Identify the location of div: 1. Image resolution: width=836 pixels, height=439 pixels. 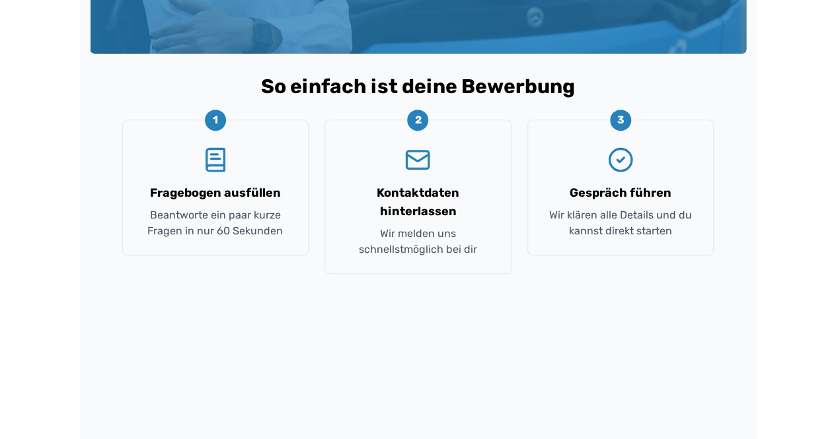
(215, 120).